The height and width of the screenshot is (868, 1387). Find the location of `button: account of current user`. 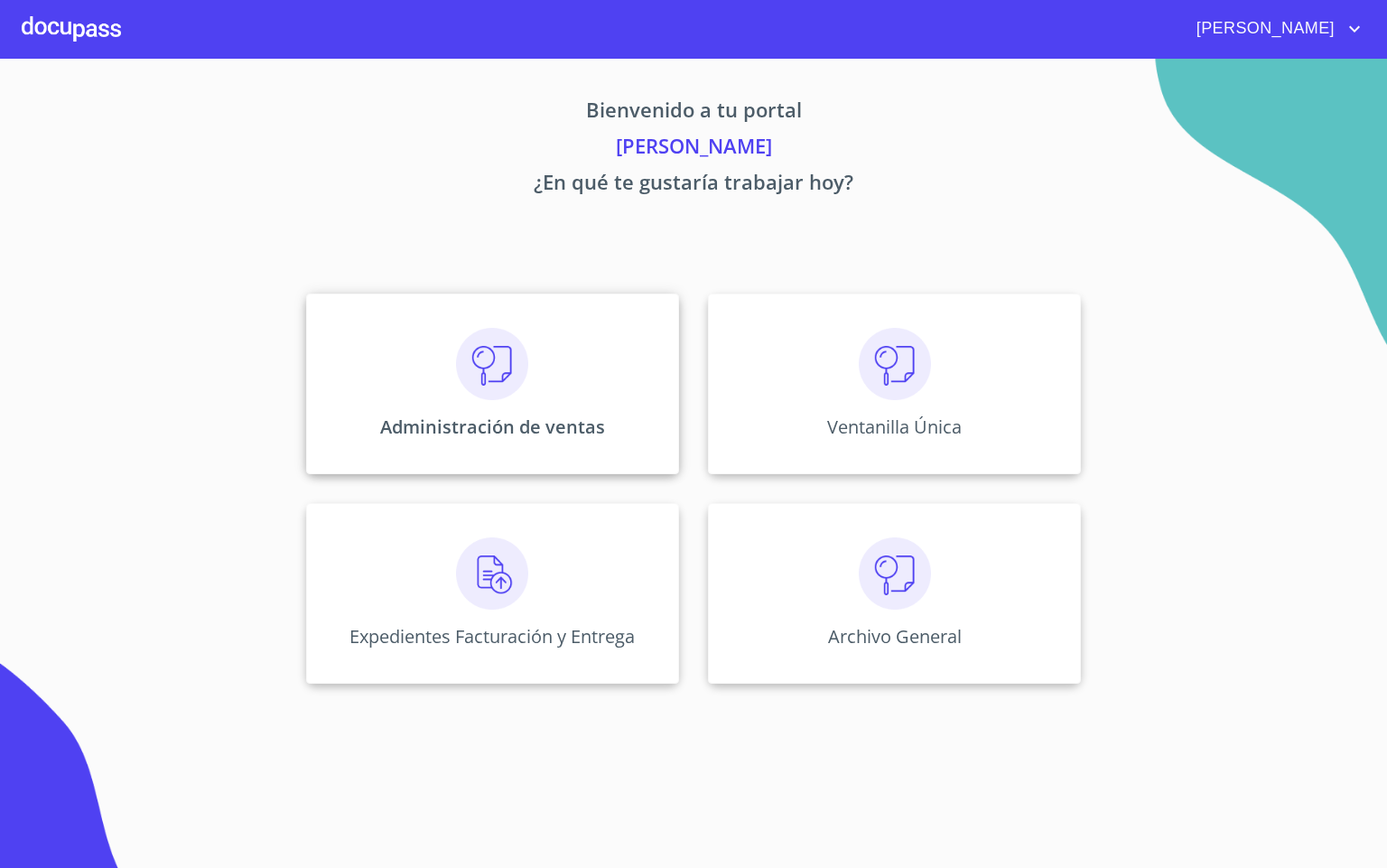

button: account of current user is located at coordinates (1274, 29).